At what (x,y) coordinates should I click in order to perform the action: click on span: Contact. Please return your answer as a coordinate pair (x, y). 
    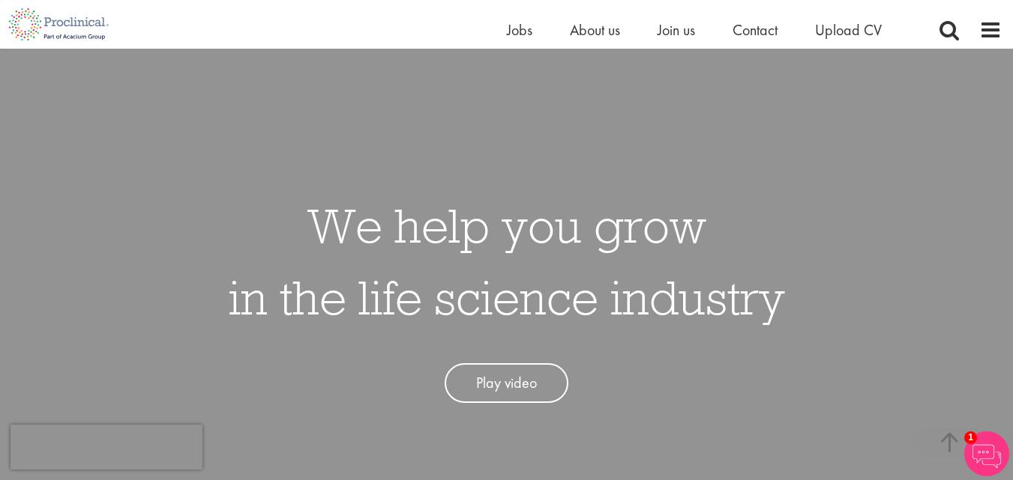
    Looking at the image, I should click on (755, 30).